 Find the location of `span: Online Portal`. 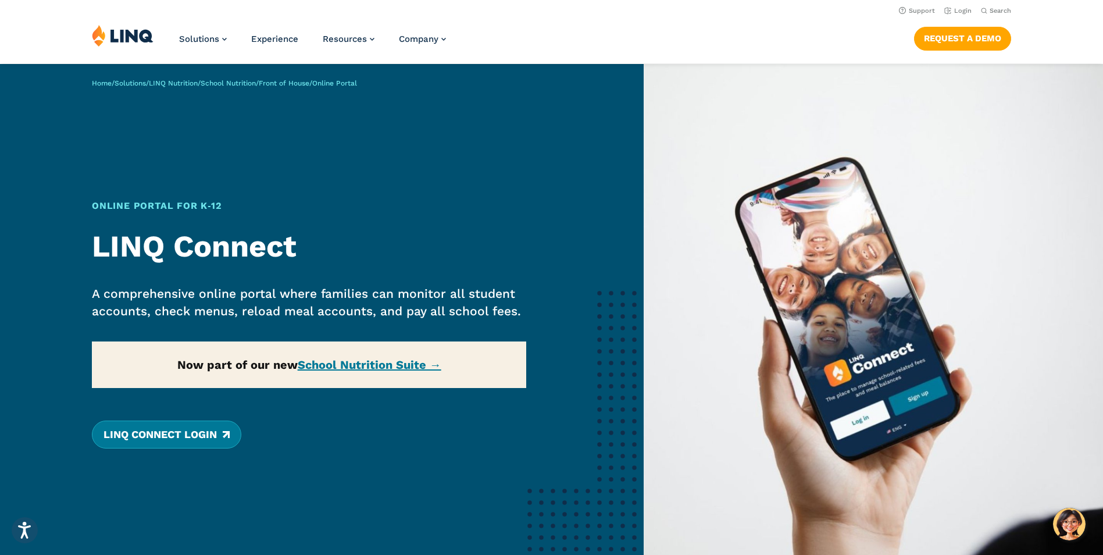

span: Online Portal is located at coordinates (334, 83).